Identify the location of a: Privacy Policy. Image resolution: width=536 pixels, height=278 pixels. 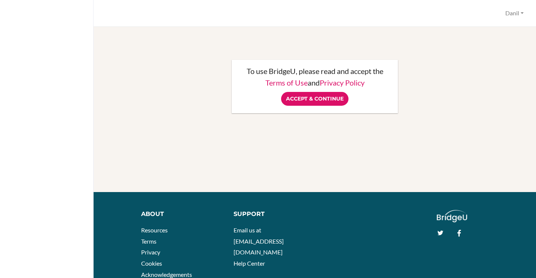
(342, 83).